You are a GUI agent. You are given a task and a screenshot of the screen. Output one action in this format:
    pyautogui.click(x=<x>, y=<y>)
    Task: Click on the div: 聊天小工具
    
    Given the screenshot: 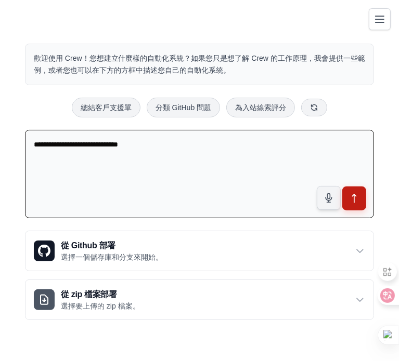 What is the action you would take?
    pyautogui.click(x=373, y=336)
    